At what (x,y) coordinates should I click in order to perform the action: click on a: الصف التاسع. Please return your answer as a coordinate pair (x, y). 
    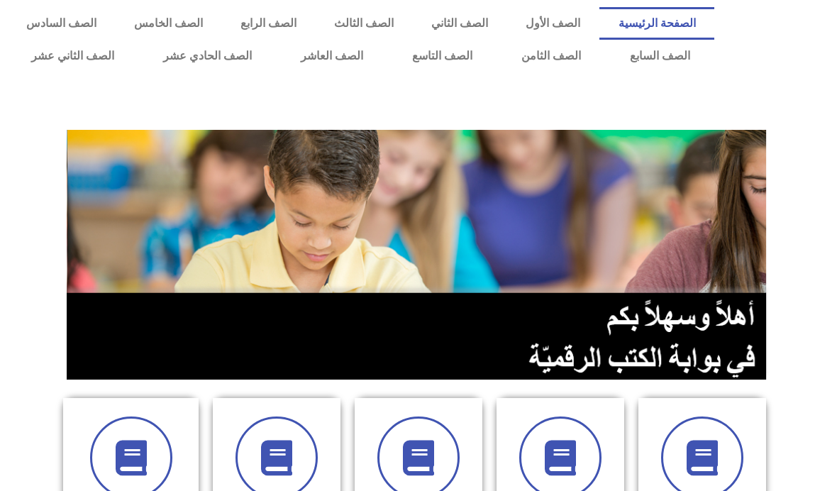
    Looking at the image, I should click on (442, 56).